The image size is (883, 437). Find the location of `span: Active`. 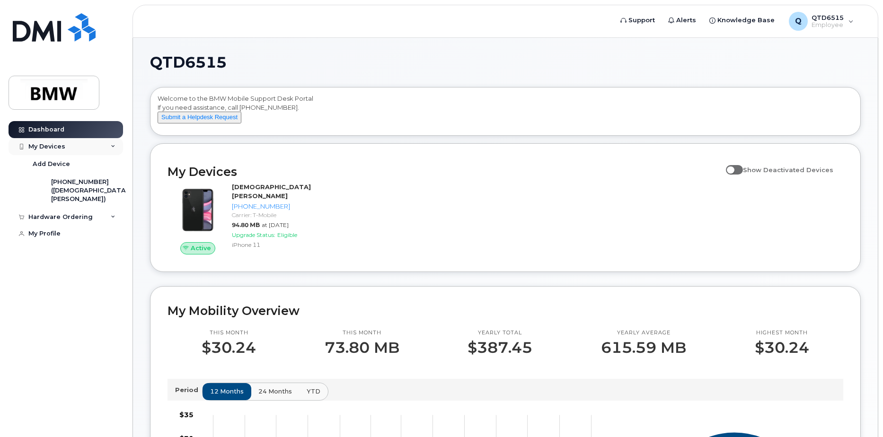

span: Active is located at coordinates (201, 248).